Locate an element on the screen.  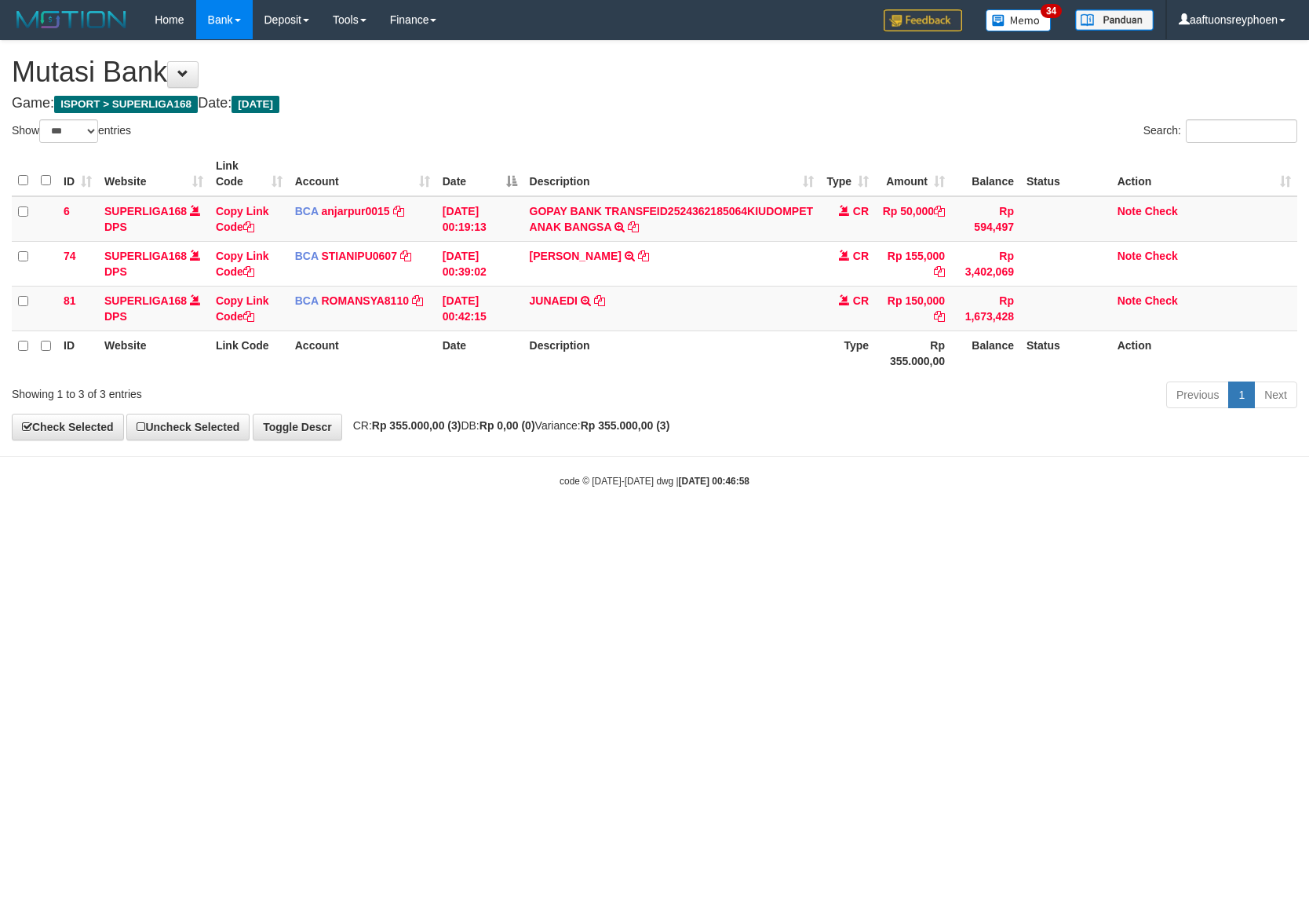
th: Date: activate to sort column descending is located at coordinates (479, 174).